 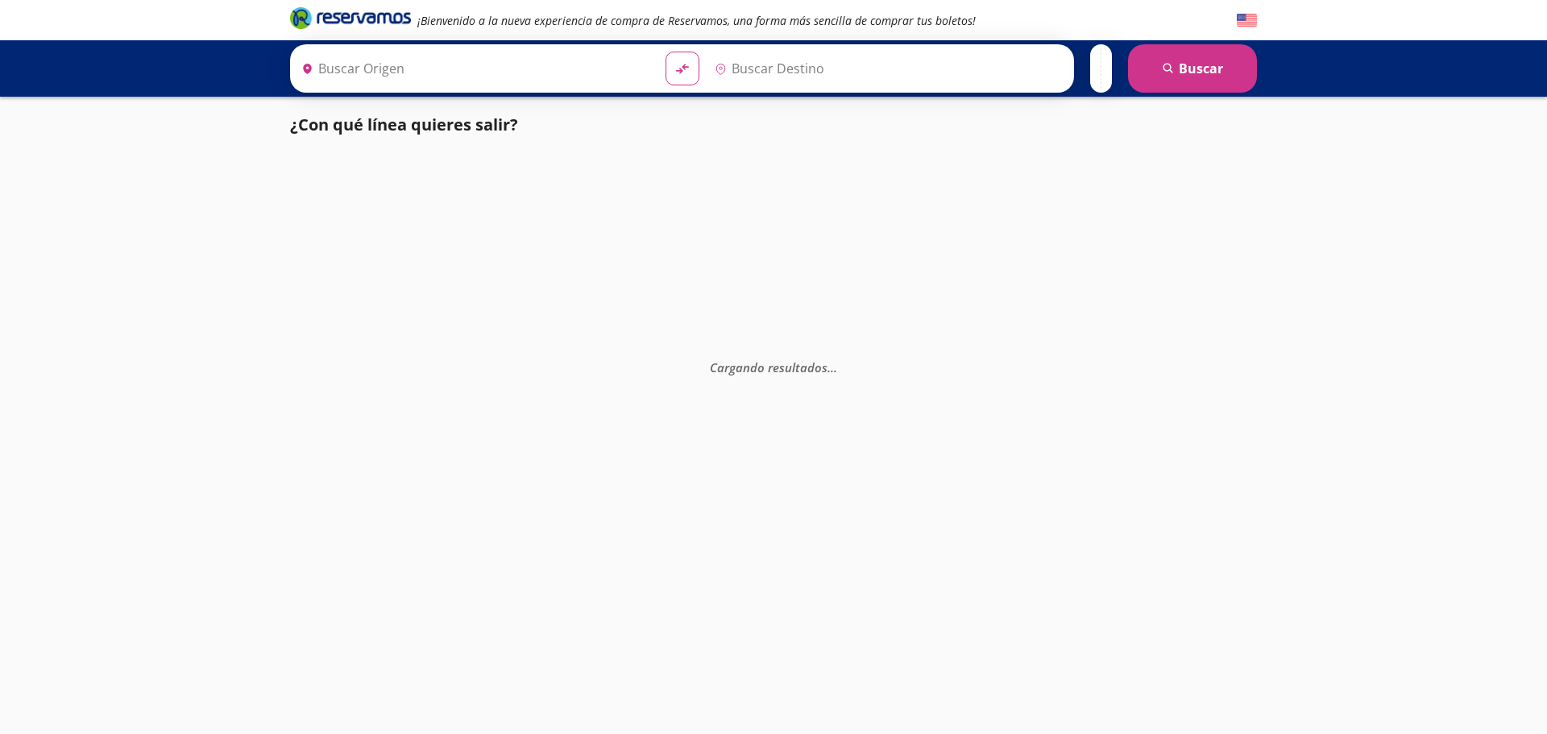 What do you see at coordinates (774, 367) in the screenshot?
I see `em: Cargando resultados` at bounding box center [774, 367].